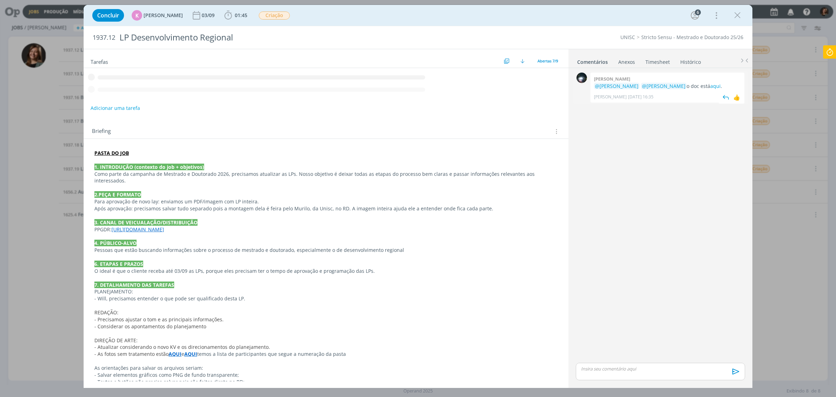  I want to click on a: aqui, so click(716, 86).